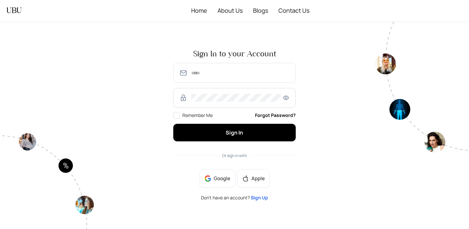 This screenshot has height=229, width=469. Describe the element at coordinates (208, 179) in the screenshot. I see `img: google-BnAmSPDJ.png` at that location.